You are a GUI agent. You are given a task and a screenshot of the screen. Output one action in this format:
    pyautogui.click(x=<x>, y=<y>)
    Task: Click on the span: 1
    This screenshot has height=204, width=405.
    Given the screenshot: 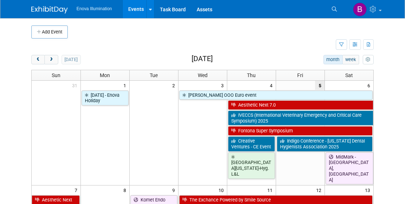 What is the action you would take?
    pyautogui.click(x=126, y=85)
    